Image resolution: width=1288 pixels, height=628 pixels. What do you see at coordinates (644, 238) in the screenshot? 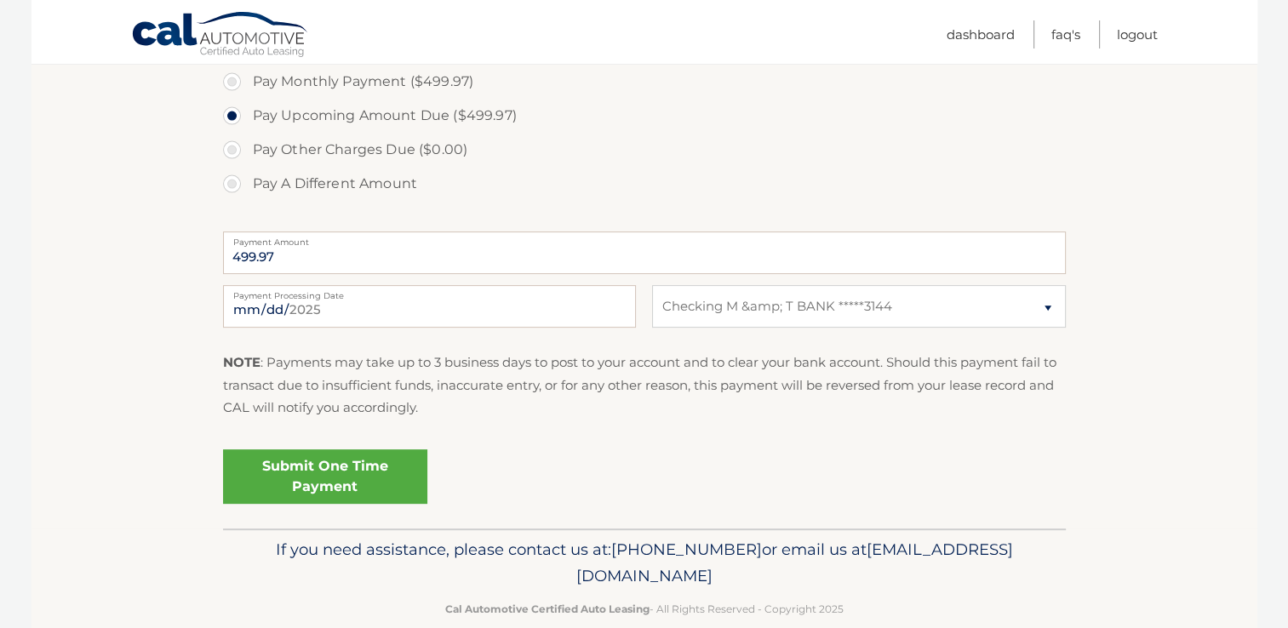
I see `label: Payment Amount` at bounding box center [644, 238].